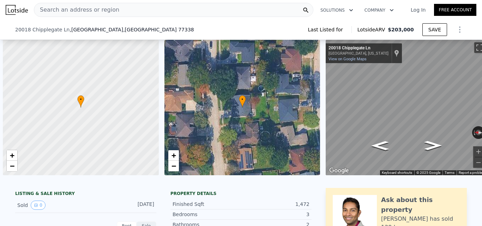 This screenshot has height=226, width=482. What do you see at coordinates (379, 10) in the screenshot?
I see `button: Company` at bounding box center [379, 10].